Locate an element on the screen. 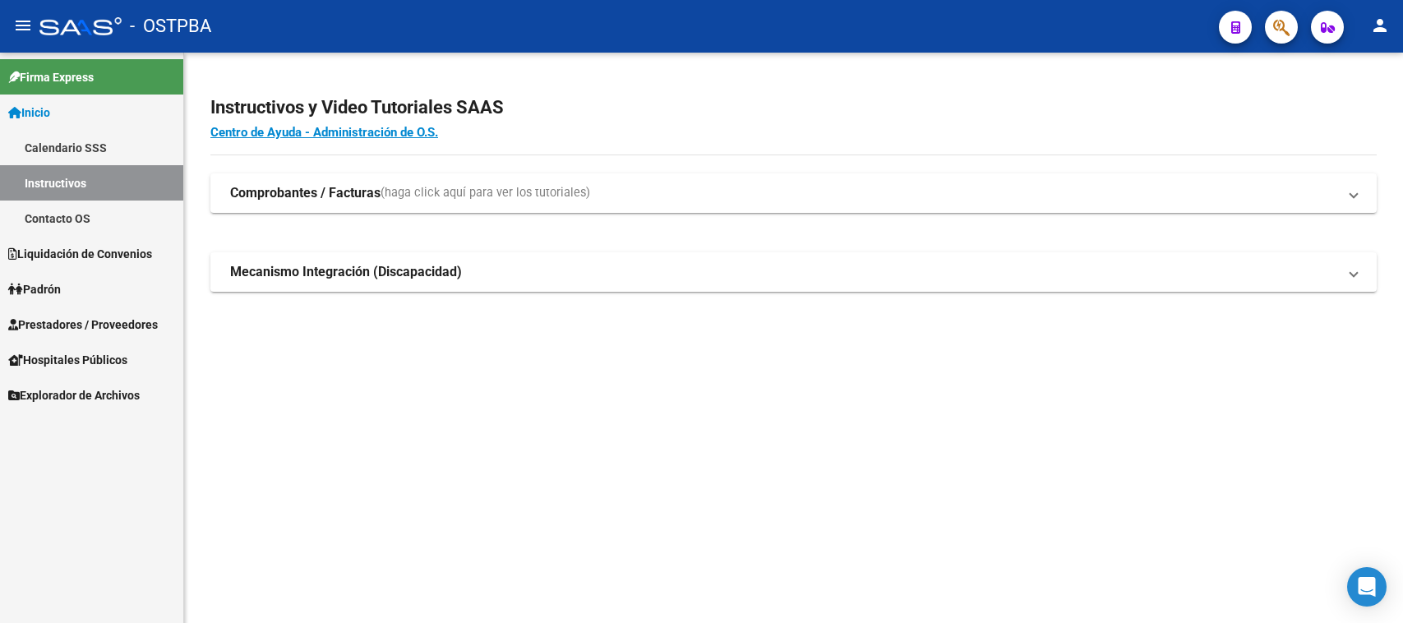 Image resolution: width=1403 pixels, height=623 pixels. h2: Instructivos y Video Tutoriales SAAS is located at coordinates (793, 108).